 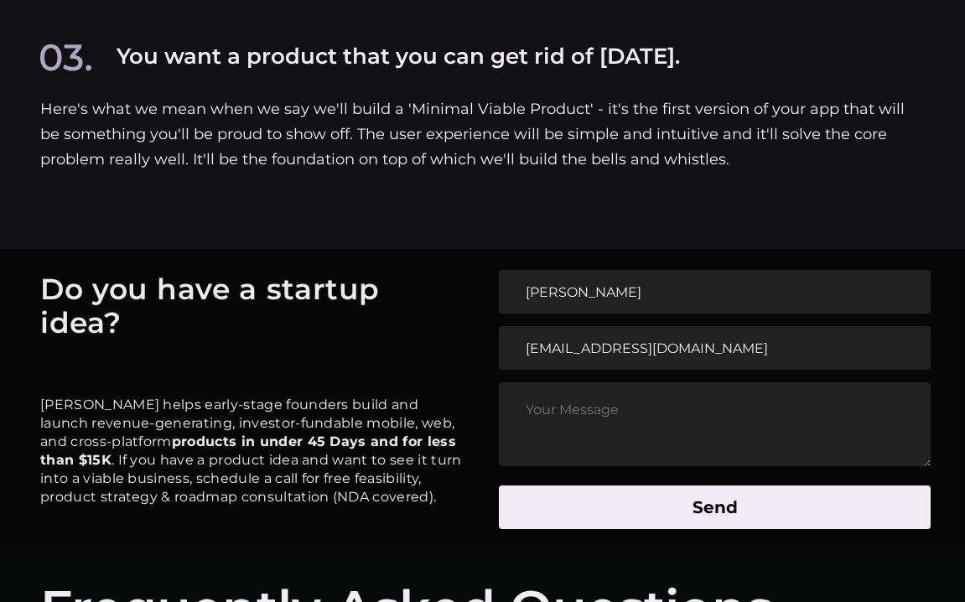 I want to click on img: product that you can get rid, so click(x=65, y=57).